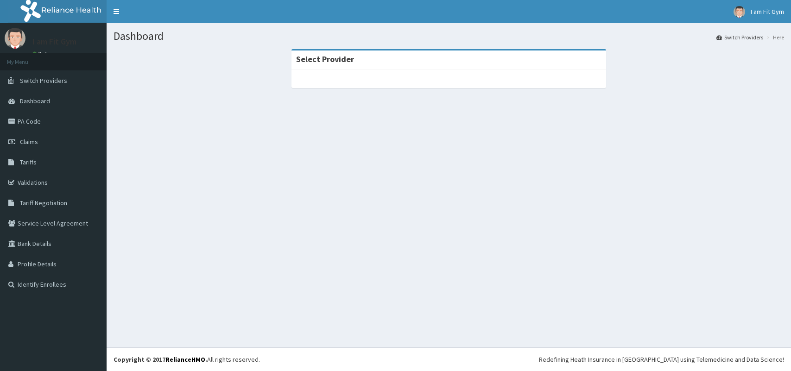 The image size is (791, 371). I want to click on span: Dashboard, so click(35, 101).